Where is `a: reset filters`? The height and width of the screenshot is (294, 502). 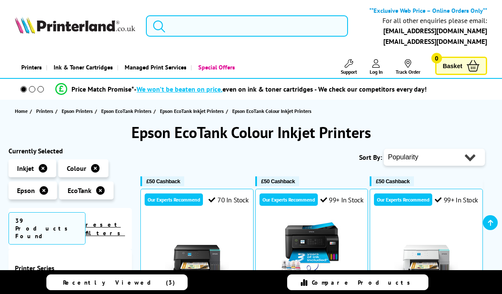
a: reset filters is located at coordinates (105, 229).